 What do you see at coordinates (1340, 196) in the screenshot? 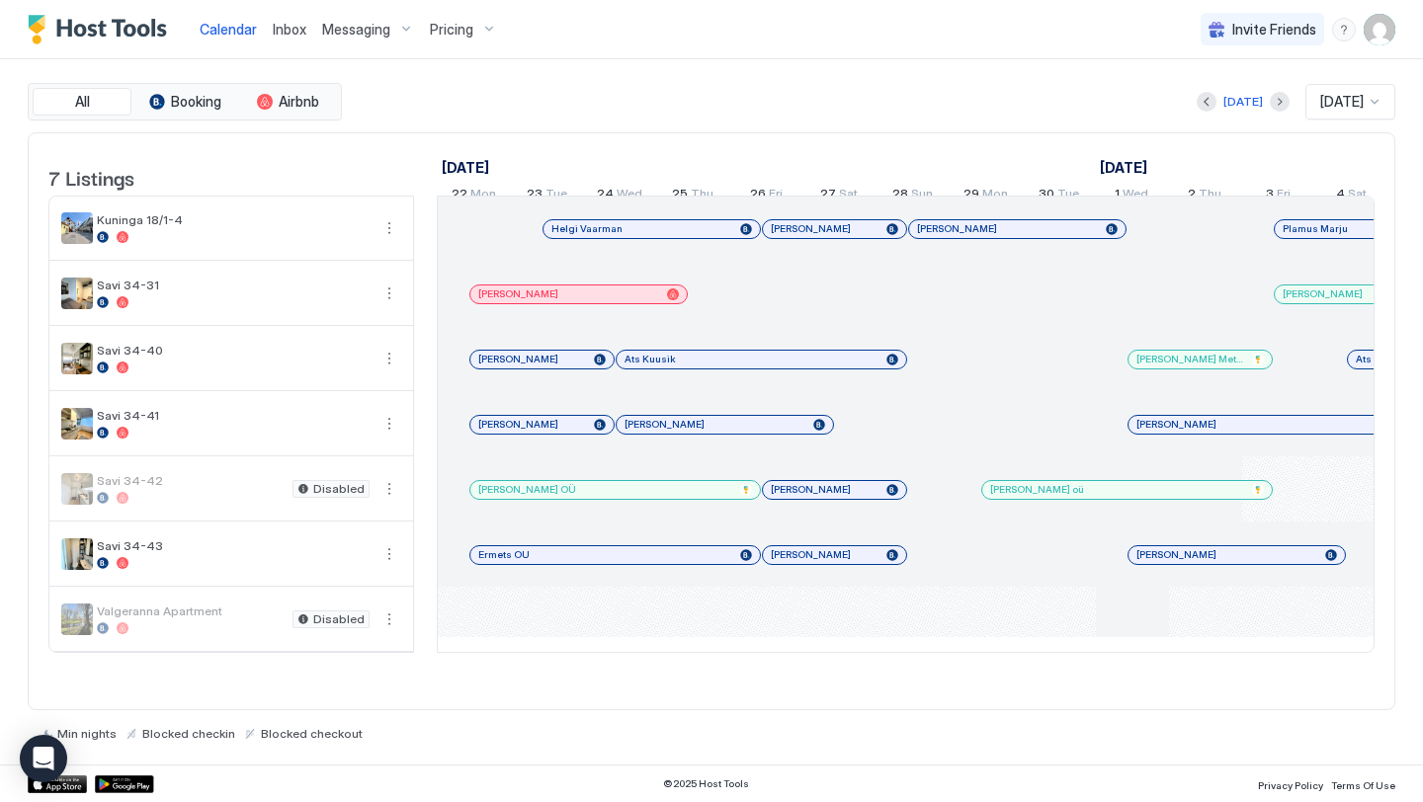
I see `span: 4` at bounding box center [1340, 196].